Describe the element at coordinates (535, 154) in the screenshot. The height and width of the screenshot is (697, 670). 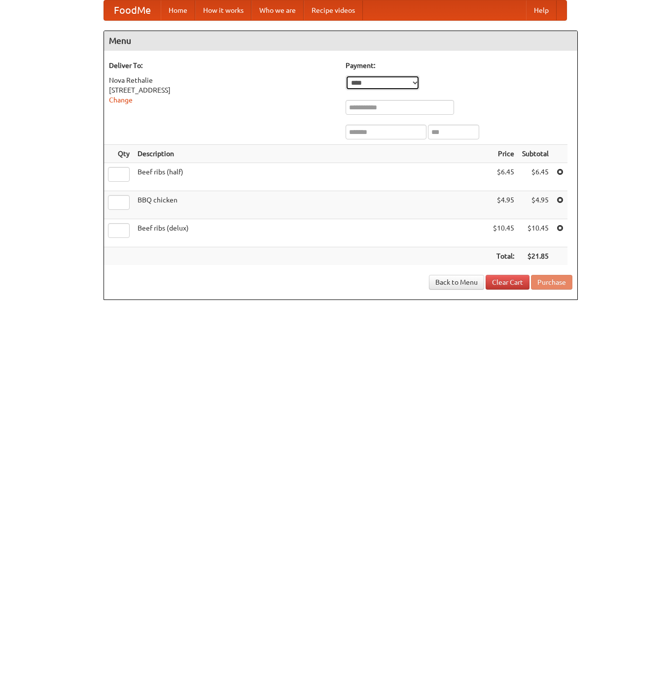
I see `th: Subtotal` at that location.